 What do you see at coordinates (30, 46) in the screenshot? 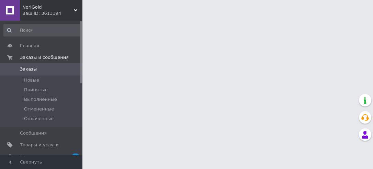
I see `span: Главная` at bounding box center [30, 46].